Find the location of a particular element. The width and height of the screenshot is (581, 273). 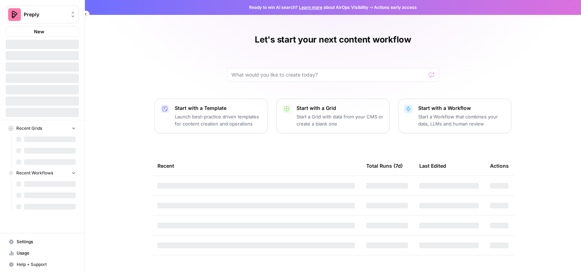

span: New is located at coordinates (39, 32).